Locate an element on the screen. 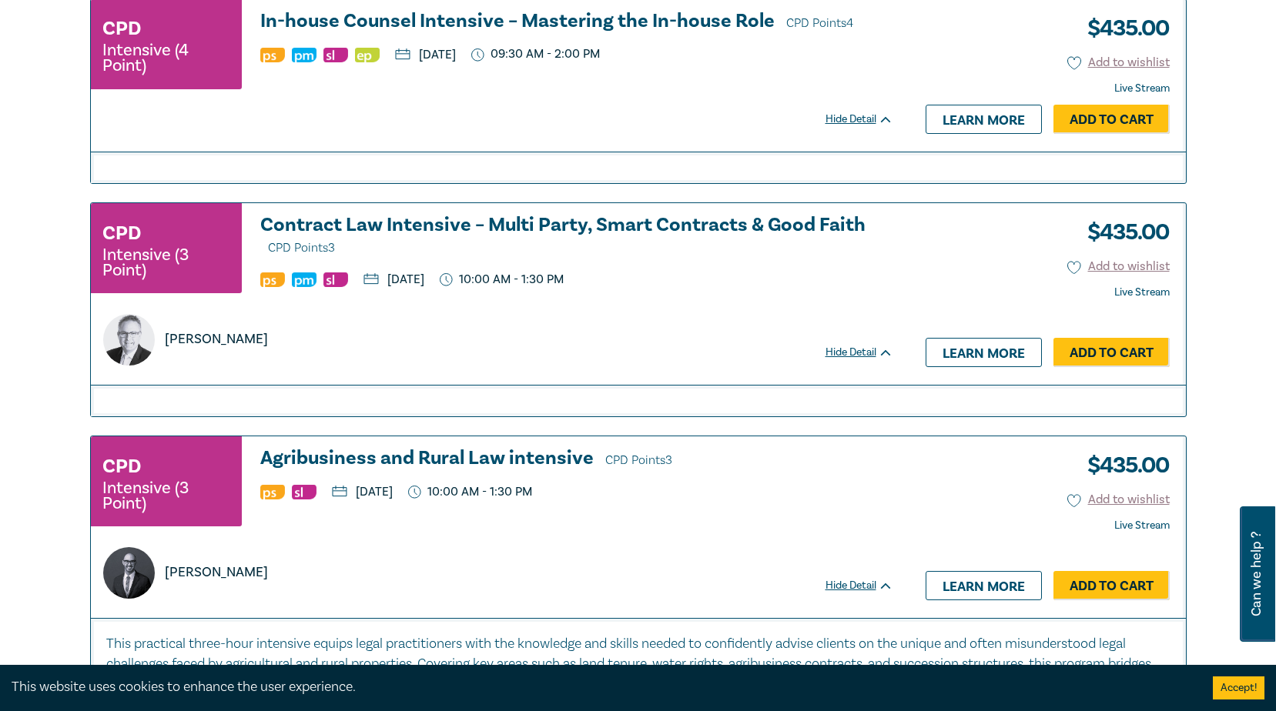  span: Can we help ? is located at coordinates (1256, 574).